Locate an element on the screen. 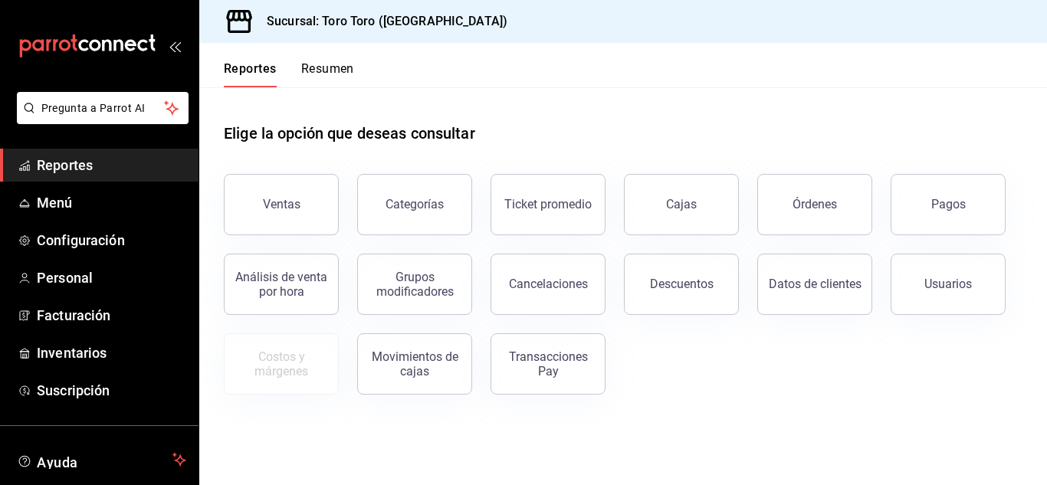 The height and width of the screenshot is (485, 1047). button: Datos de clientes is located at coordinates (814, 284).